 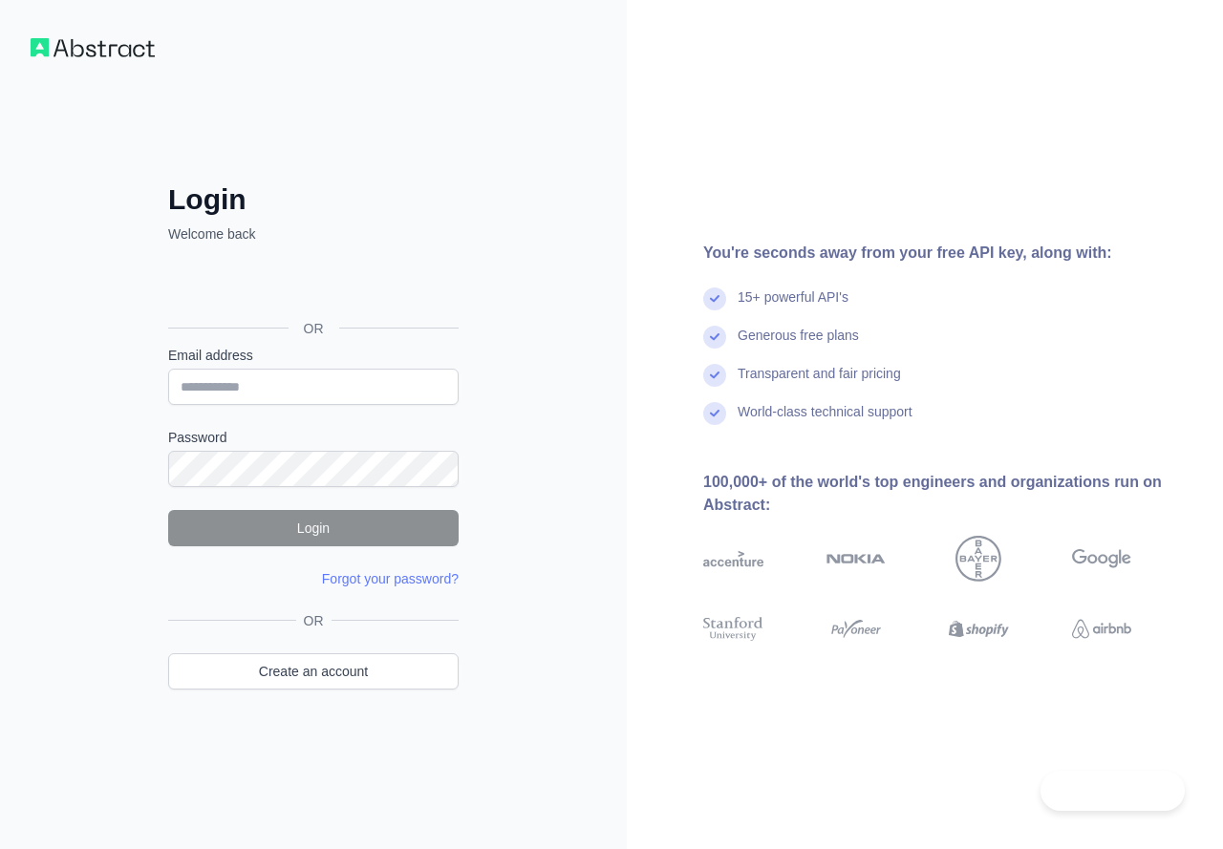 I want to click on img: google, so click(x=1101, y=559).